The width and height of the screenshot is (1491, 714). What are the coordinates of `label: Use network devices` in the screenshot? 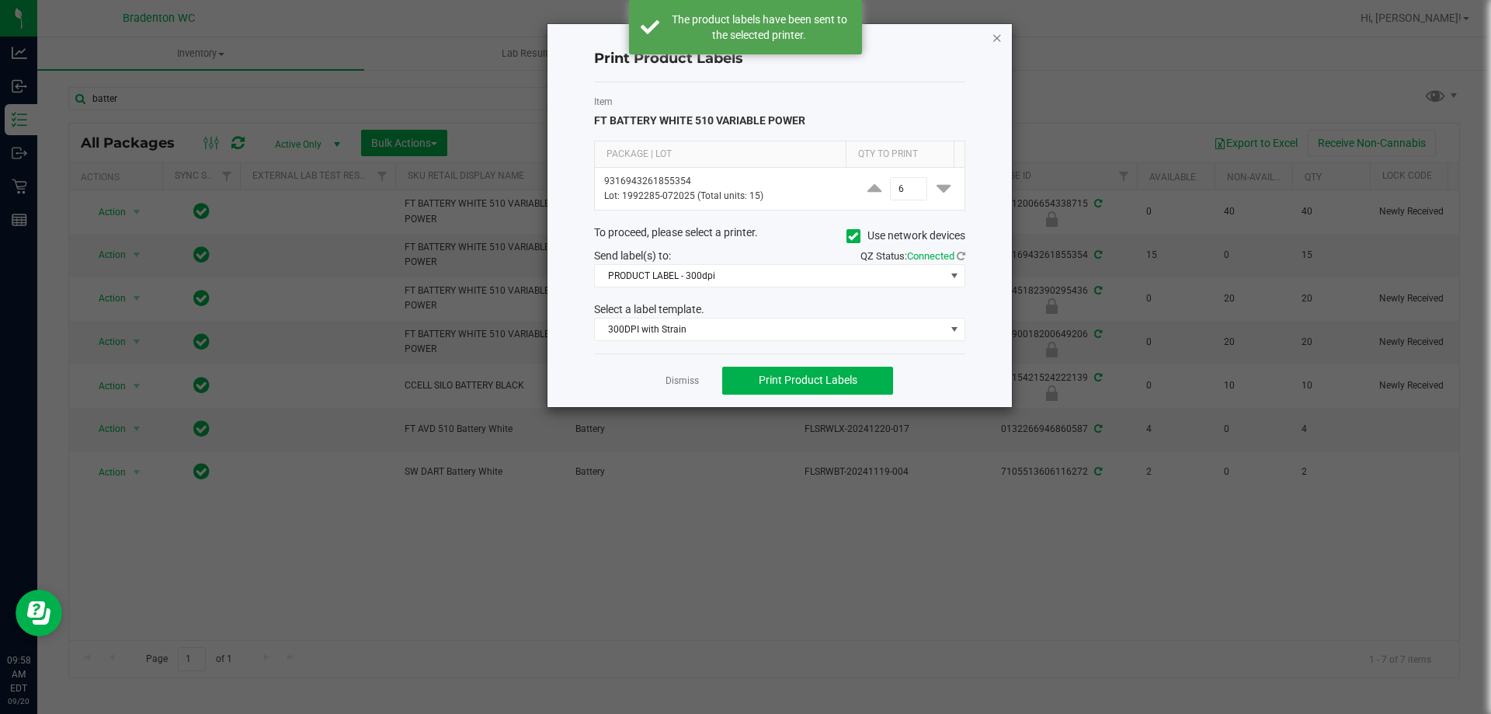 It's located at (905, 235).